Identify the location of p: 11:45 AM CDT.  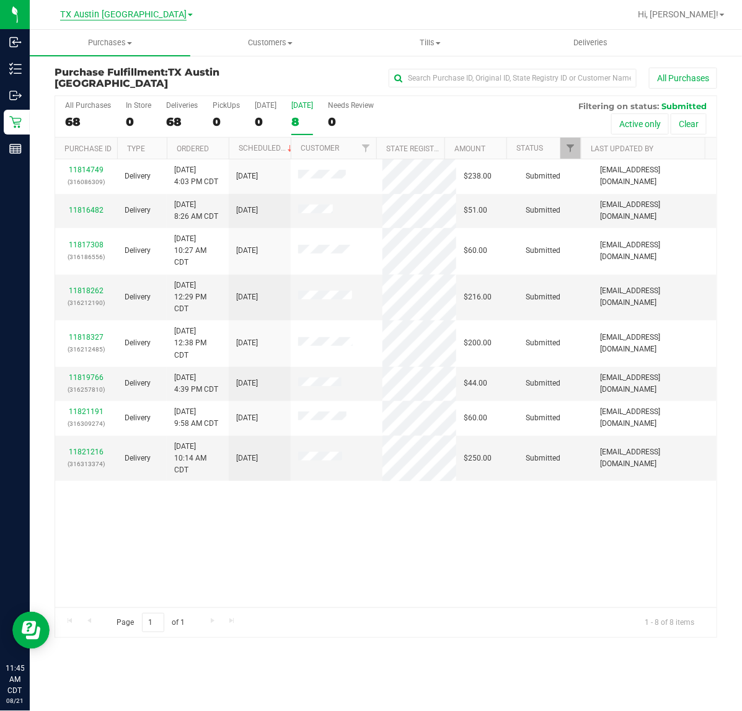
(15, 679).